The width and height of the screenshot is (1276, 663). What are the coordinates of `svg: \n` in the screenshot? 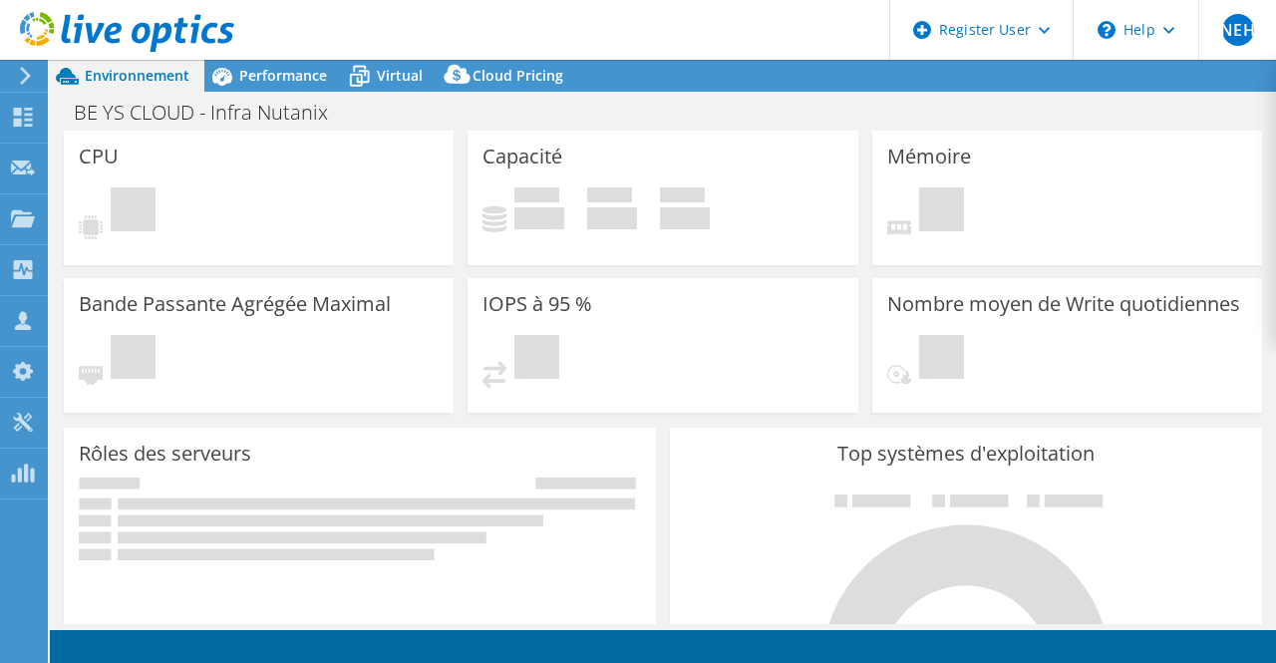 It's located at (1107, 30).